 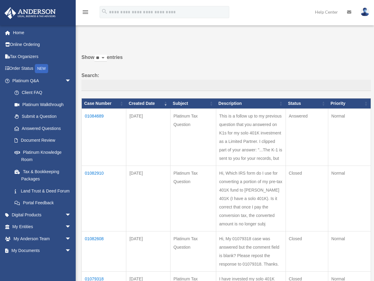 What do you see at coordinates (193, 104) in the screenshot?
I see `th: Subject: activate to sort column ascending` at bounding box center [193, 104].